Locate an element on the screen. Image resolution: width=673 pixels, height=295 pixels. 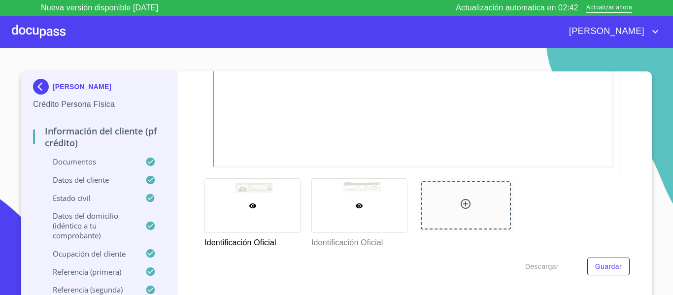
p: Información del cliente (PF crédito) is located at coordinates (99, 137).